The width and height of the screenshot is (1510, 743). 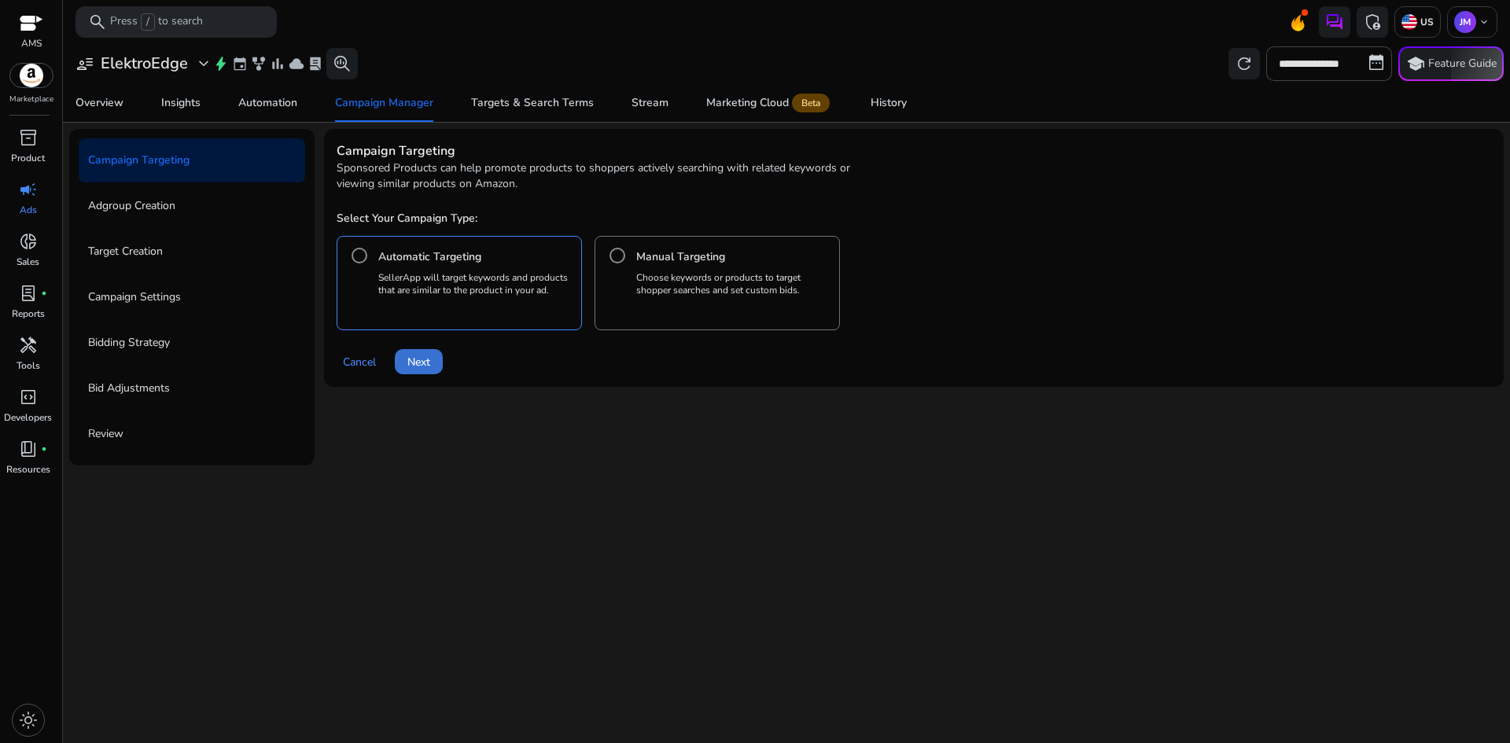 What do you see at coordinates (28, 721) in the screenshot?
I see `span: light_mode` at bounding box center [28, 721].